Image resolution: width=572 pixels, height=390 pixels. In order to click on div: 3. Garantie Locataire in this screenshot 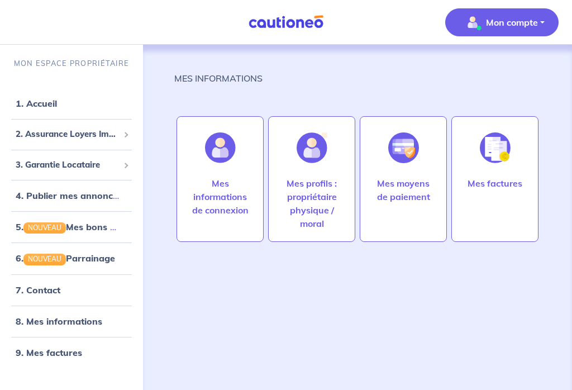, I will do `click(71, 165)`.